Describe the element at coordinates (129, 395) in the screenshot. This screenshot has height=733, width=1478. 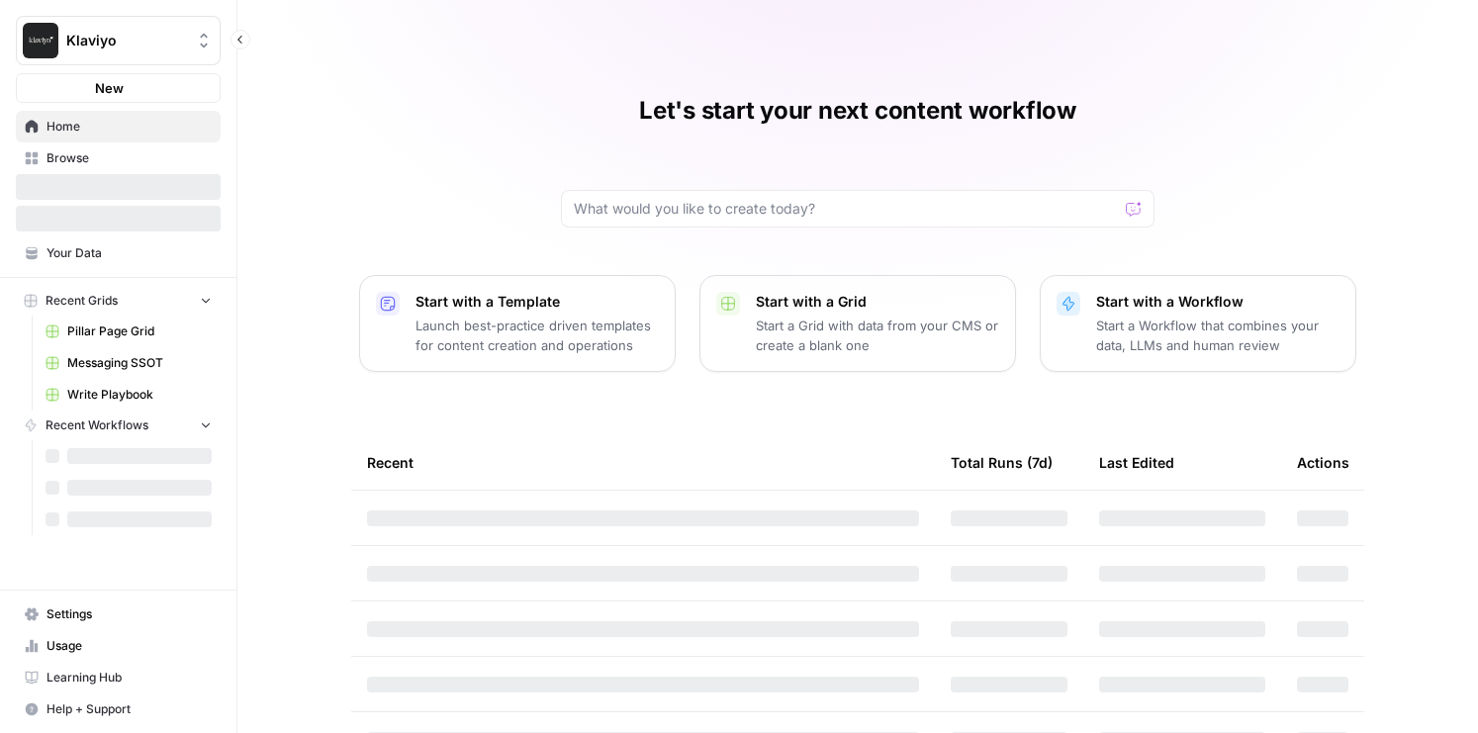
I see `a: Write Playbook` at that location.